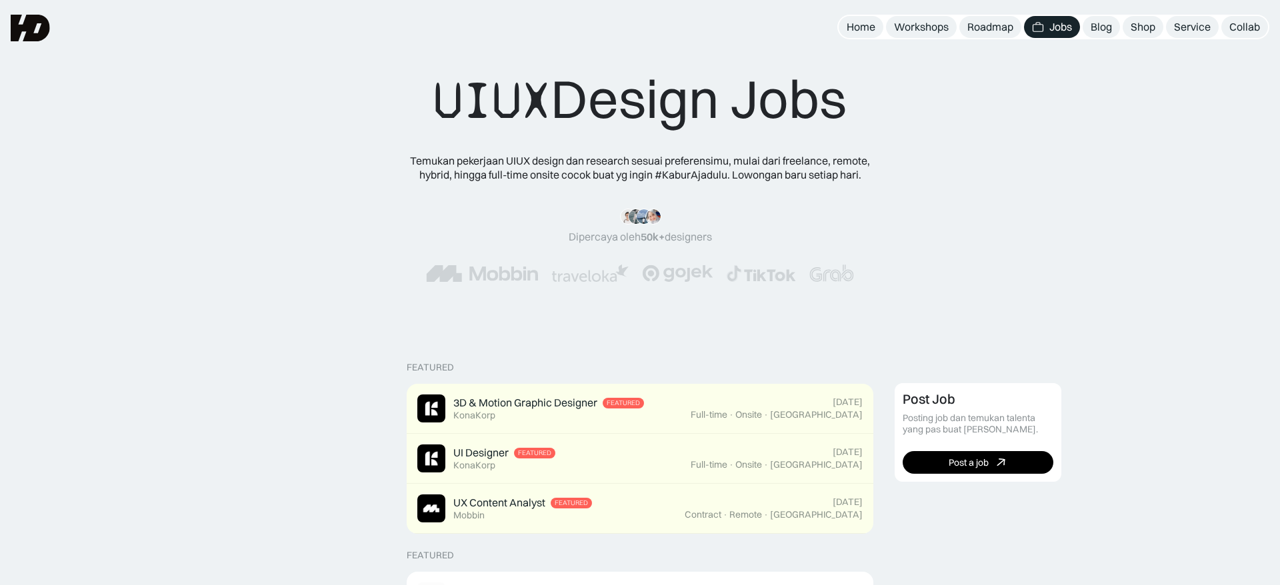 This screenshot has height=585, width=1280. Describe the element at coordinates (492, 101) in the screenshot. I see `span: UIUX` at that location.